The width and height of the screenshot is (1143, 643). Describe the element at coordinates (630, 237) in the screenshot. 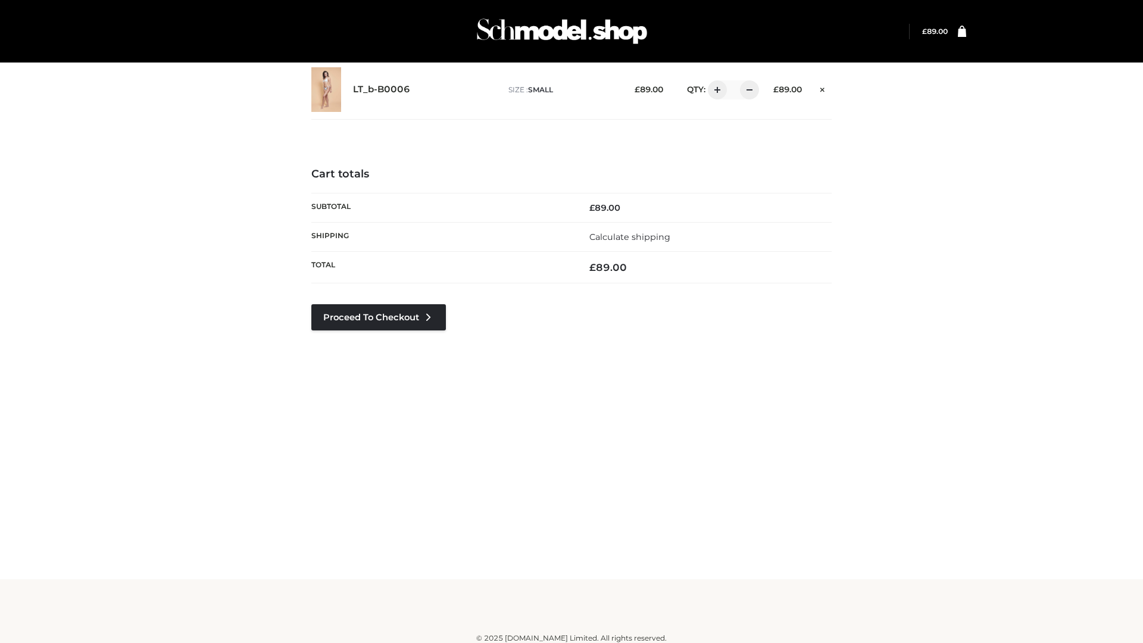

I see `a: Calculate shipping` at that location.